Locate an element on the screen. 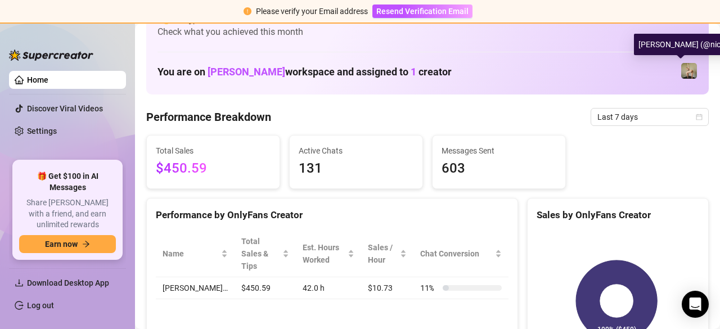 The width and height of the screenshot is (720, 329). a: Discover Viral Videos is located at coordinates (65, 109).